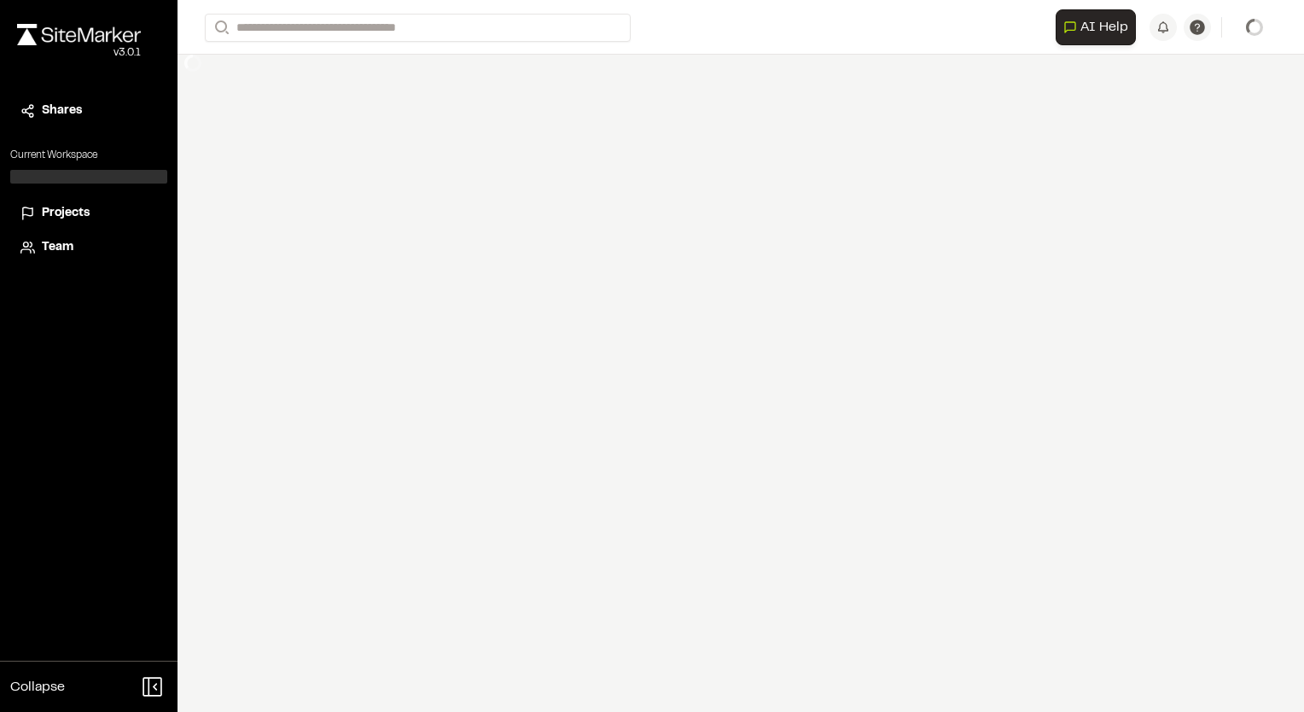  Describe the element at coordinates (89, 111) in the screenshot. I see `a: Shares` at that location.